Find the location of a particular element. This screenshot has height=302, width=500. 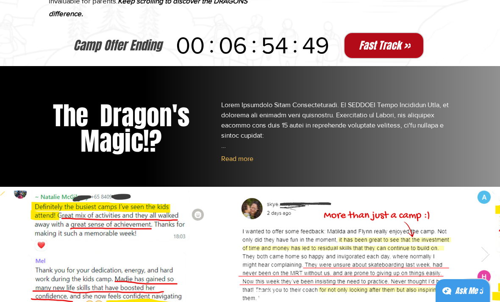

p: 54 is located at coordinates (275, 45).